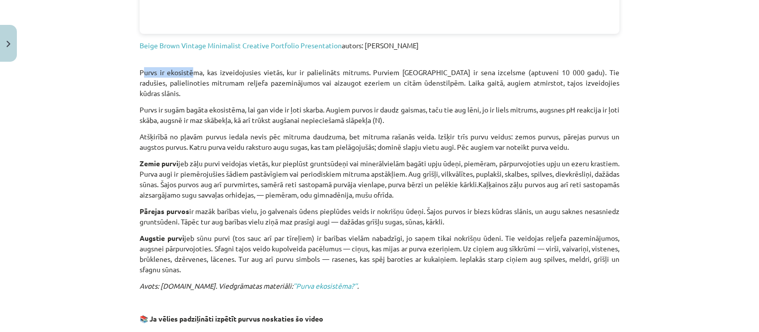 The width and height of the screenshot is (759, 332). I want to click on strong: 📚 Ja vēlies padziļināti izpētīt purvus noskaties šo video, so click(232, 318).